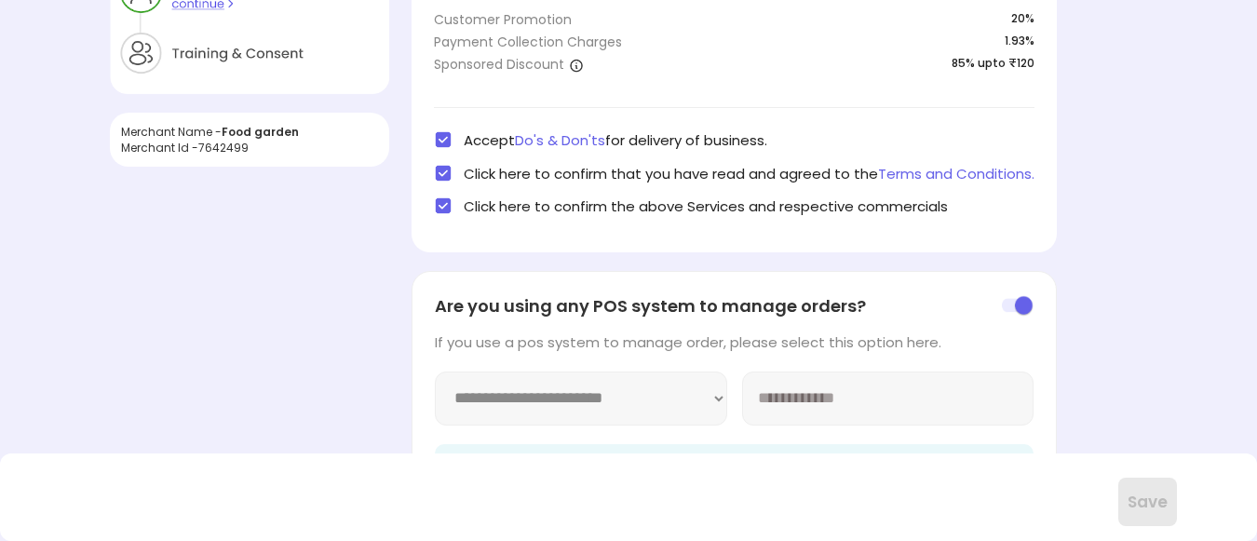 The height and width of the screenshot is (541, 1257). What do you see at coordinates (1019, 44) in the screenshot?
I see `span: 1.93%` at bounding box center [1019, 44].